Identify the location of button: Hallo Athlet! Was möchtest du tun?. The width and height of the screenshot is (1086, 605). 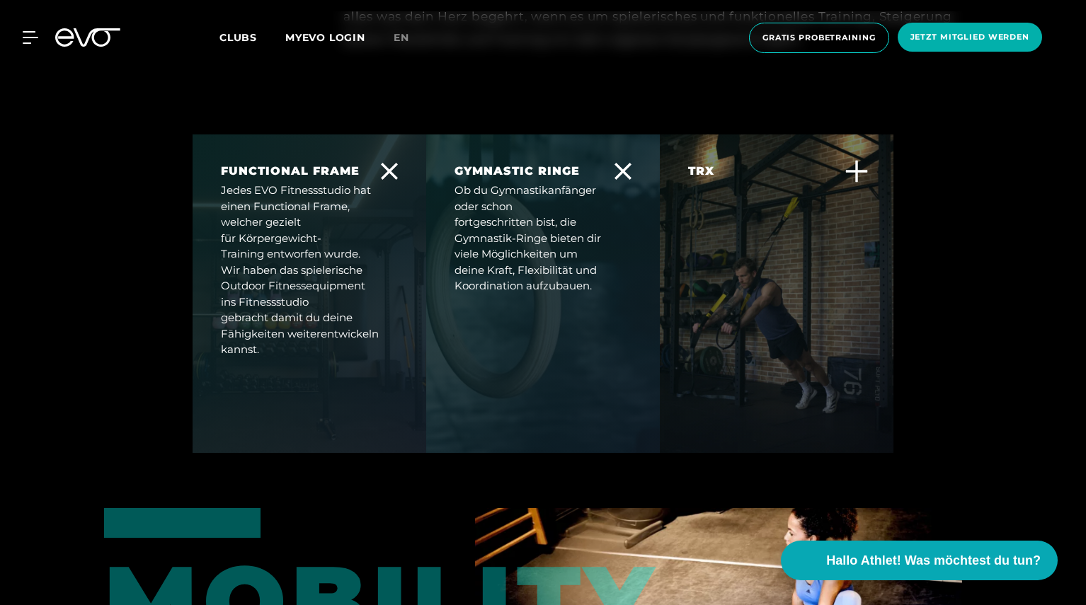
(919, 561).